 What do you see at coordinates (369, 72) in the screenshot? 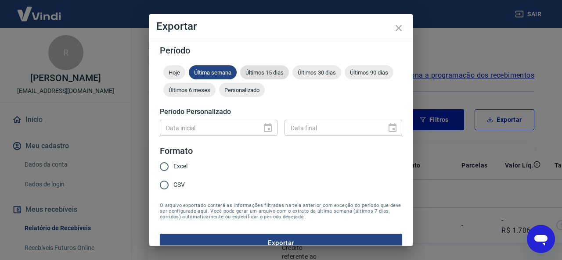
I see `span: Últimos 90 dias` at bounding box center [369, 72].